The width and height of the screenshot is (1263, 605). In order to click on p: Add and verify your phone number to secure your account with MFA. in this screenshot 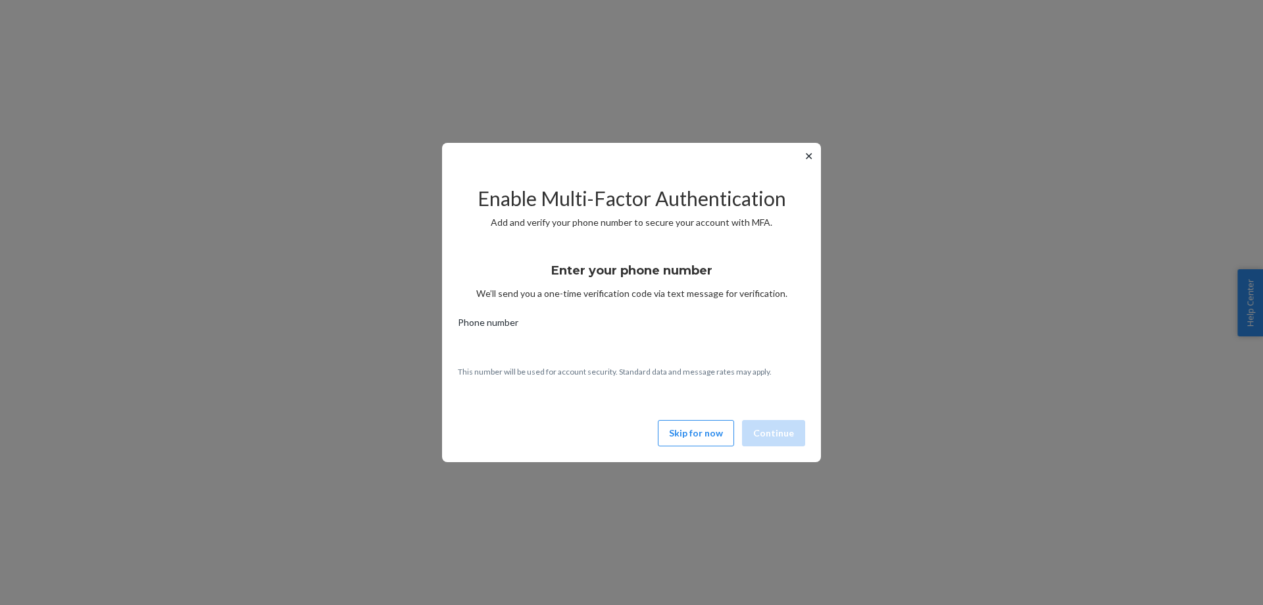, I will do `click(632, 222)`.